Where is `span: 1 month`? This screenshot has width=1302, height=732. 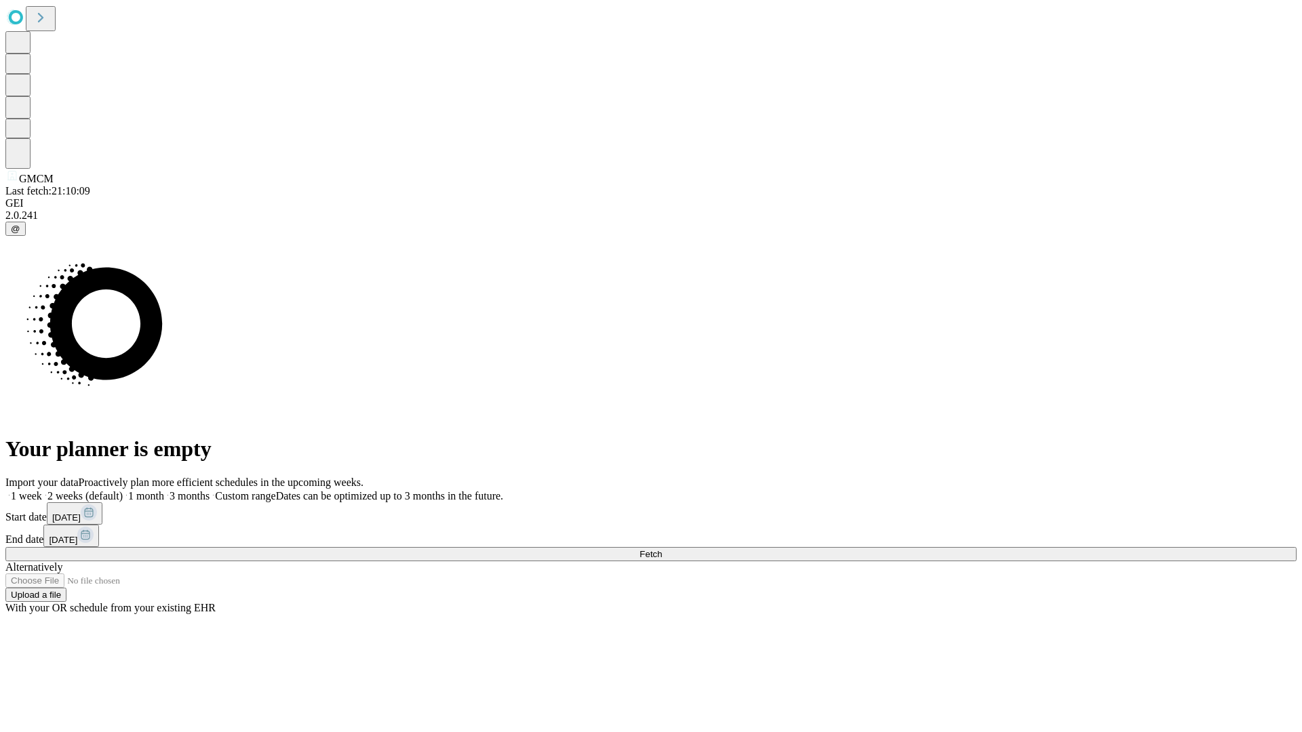
span: 1 month is located at coordinates (146, 496).